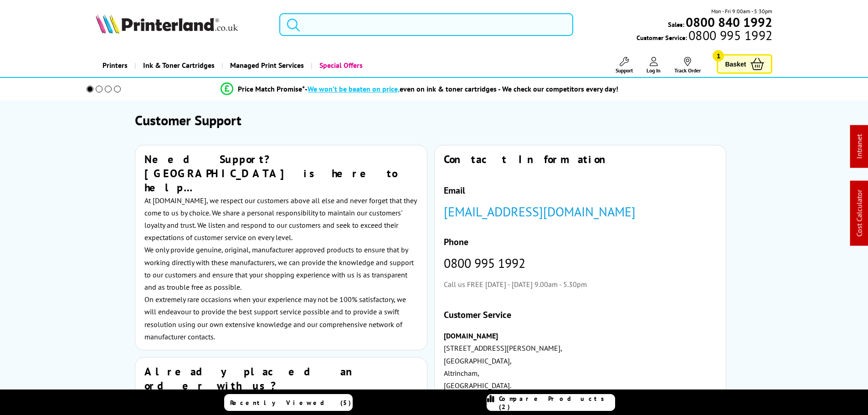  Describe the element at coordinates (704, 36) in the screenshot. I see `span: Customer Service:` at that location.